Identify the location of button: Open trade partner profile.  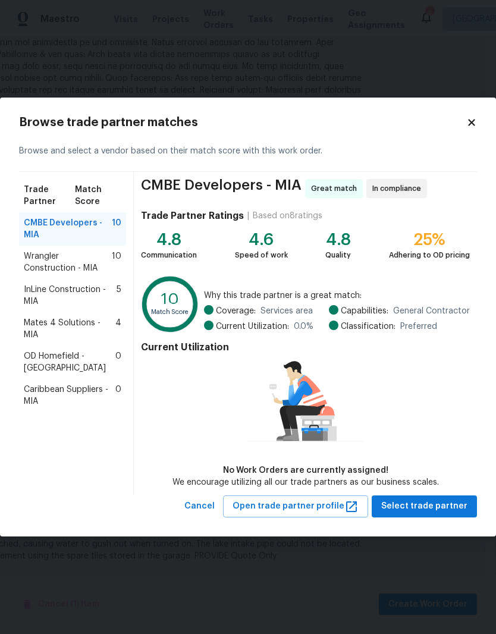
(296, 506).